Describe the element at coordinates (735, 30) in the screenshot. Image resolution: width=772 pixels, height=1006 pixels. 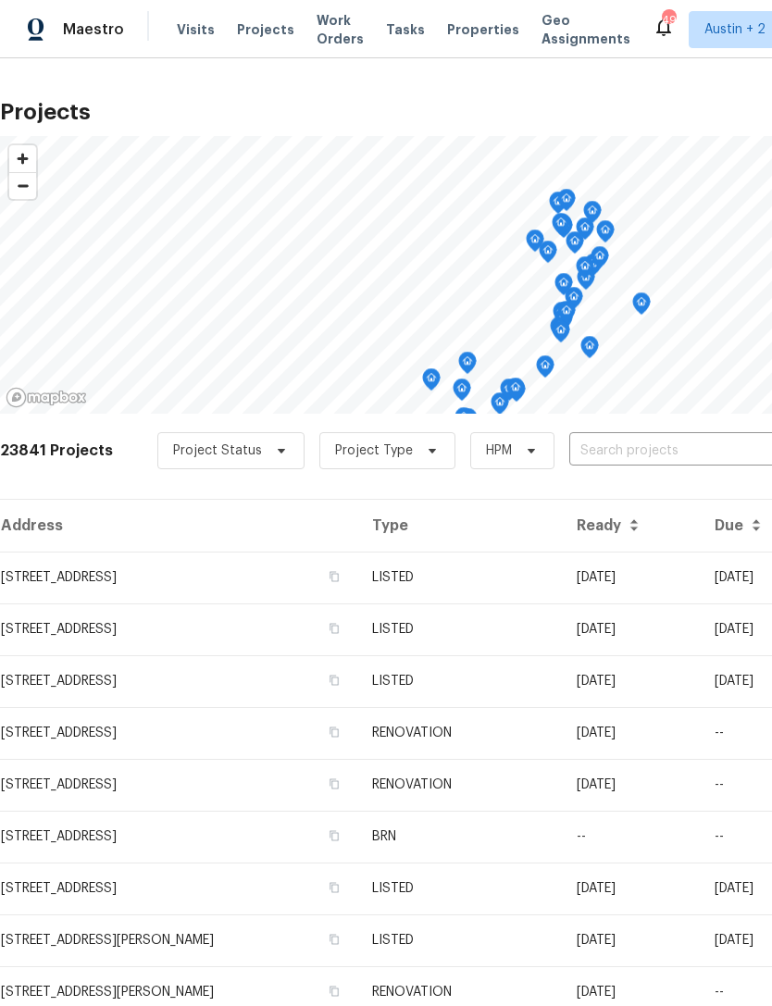
I see `span: Austin + 2` at that location.